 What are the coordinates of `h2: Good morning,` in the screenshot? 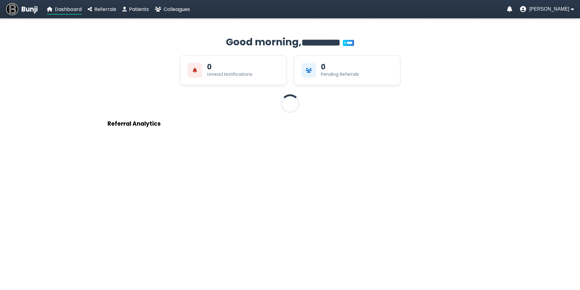 It's located at (290, 42).